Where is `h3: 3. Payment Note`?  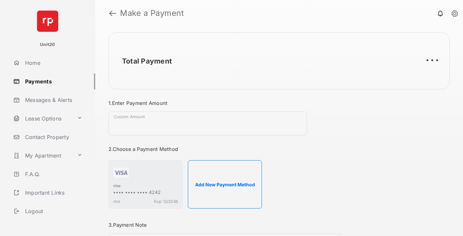 h3: 3. Payment Note is located at coordinates (225, 225).